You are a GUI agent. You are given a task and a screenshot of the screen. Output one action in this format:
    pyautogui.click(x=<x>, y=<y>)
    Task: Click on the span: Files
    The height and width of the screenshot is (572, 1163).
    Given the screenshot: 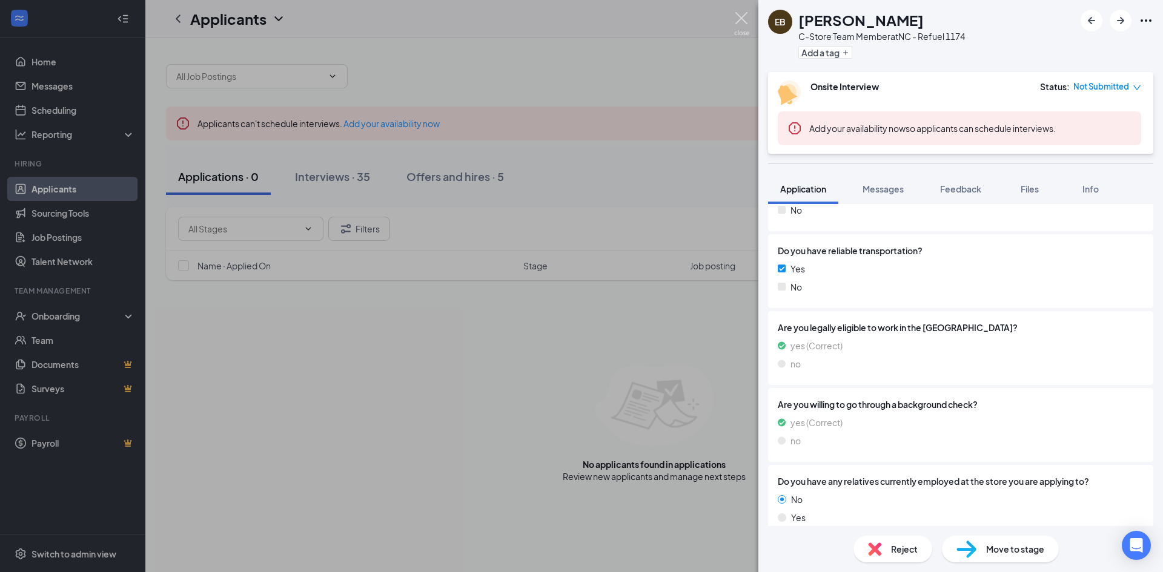 What is the action you would take?
    pyautogui.click(x=1029, y=189)
    